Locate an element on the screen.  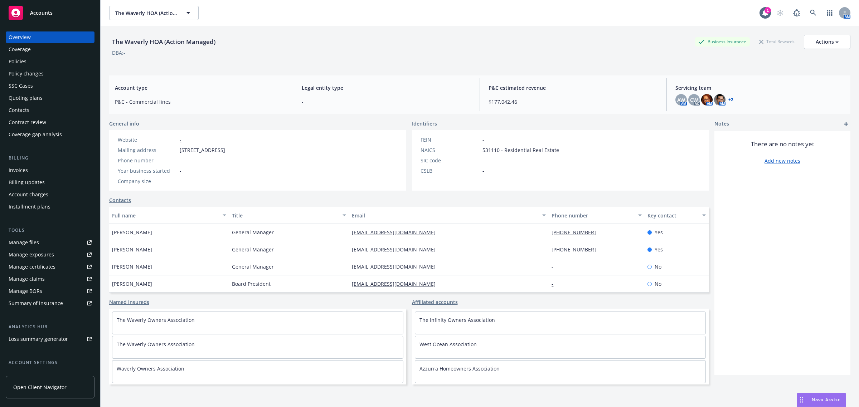
div: Account settings is located at coordinates (50, 363).